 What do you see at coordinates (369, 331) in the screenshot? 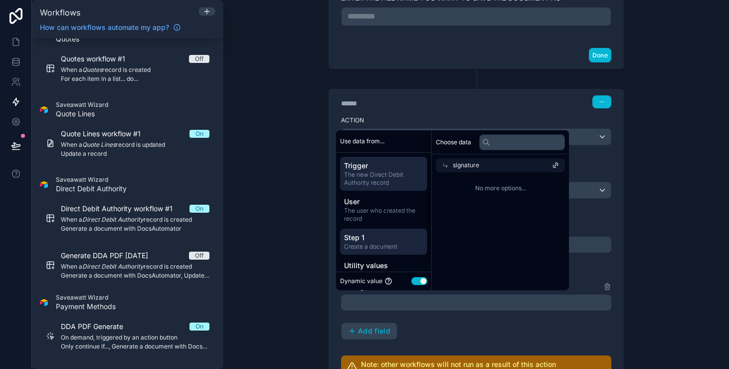
I see `button: Add field` at bounding box center [369, 331].